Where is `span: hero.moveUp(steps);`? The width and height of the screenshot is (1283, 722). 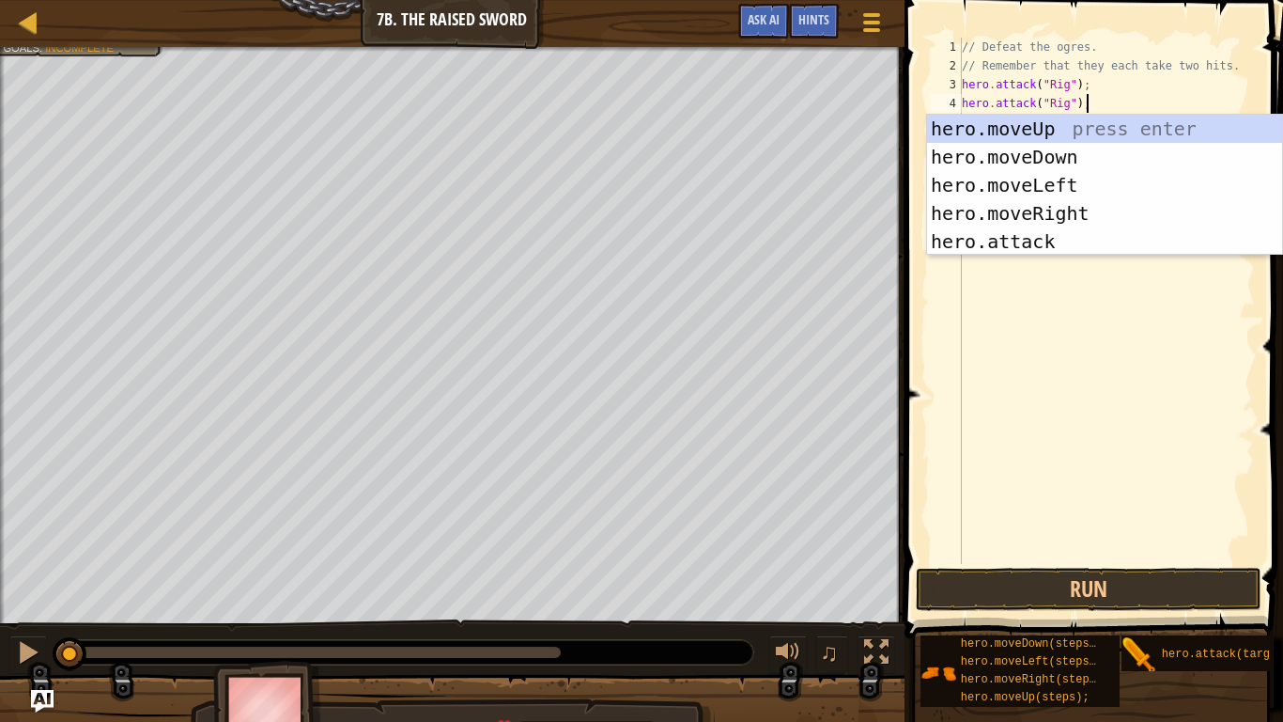 span: hero.moveUp(steps); is located at coordinates (1025, 697).